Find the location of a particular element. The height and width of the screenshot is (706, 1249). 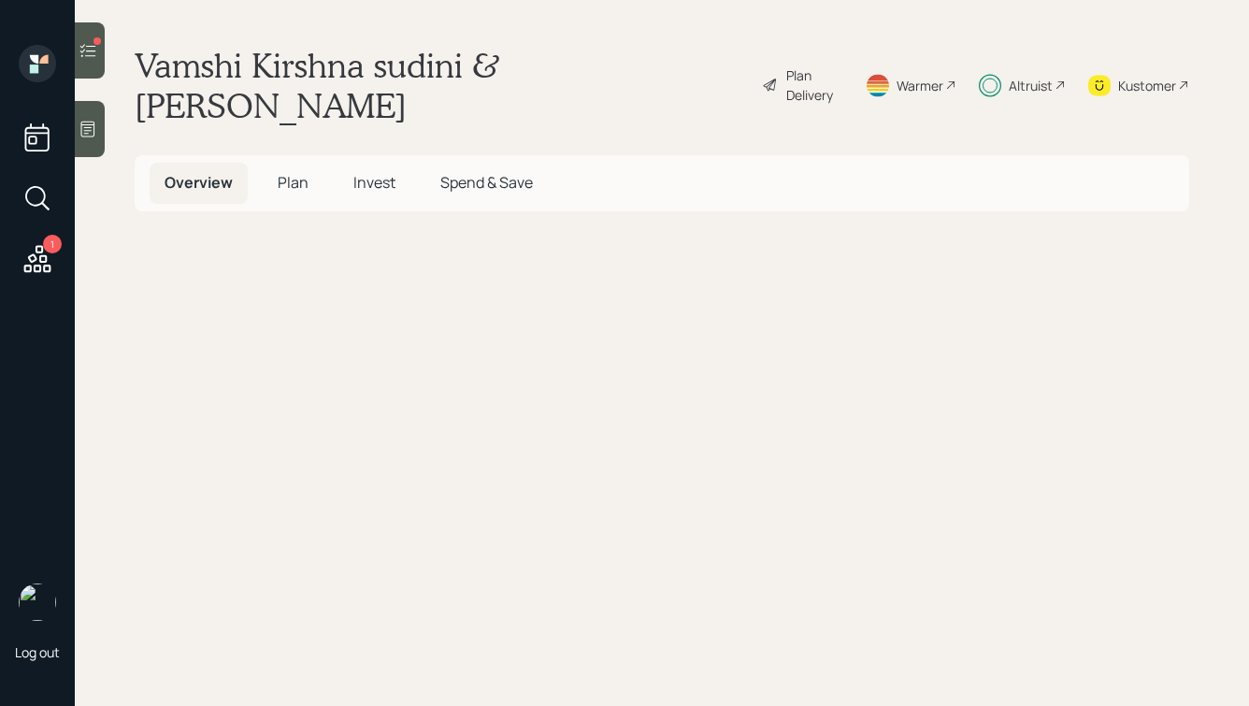

img: hunter_neumayer.jpg is located at coordinates (37, 602).